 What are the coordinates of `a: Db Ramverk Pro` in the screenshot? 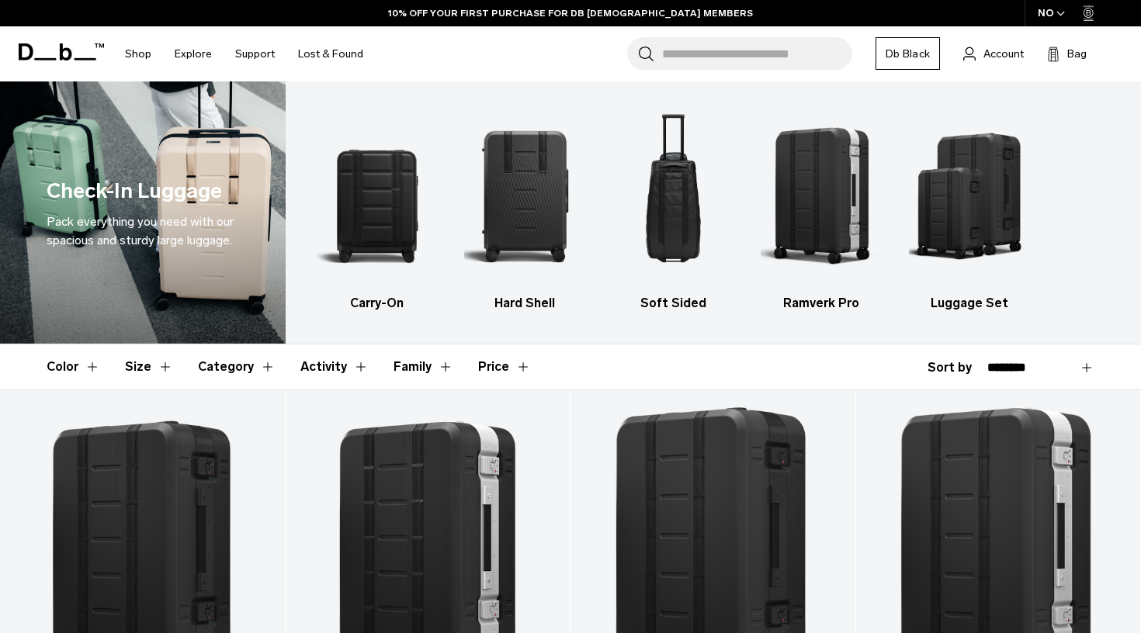 It's located at (821, 209).